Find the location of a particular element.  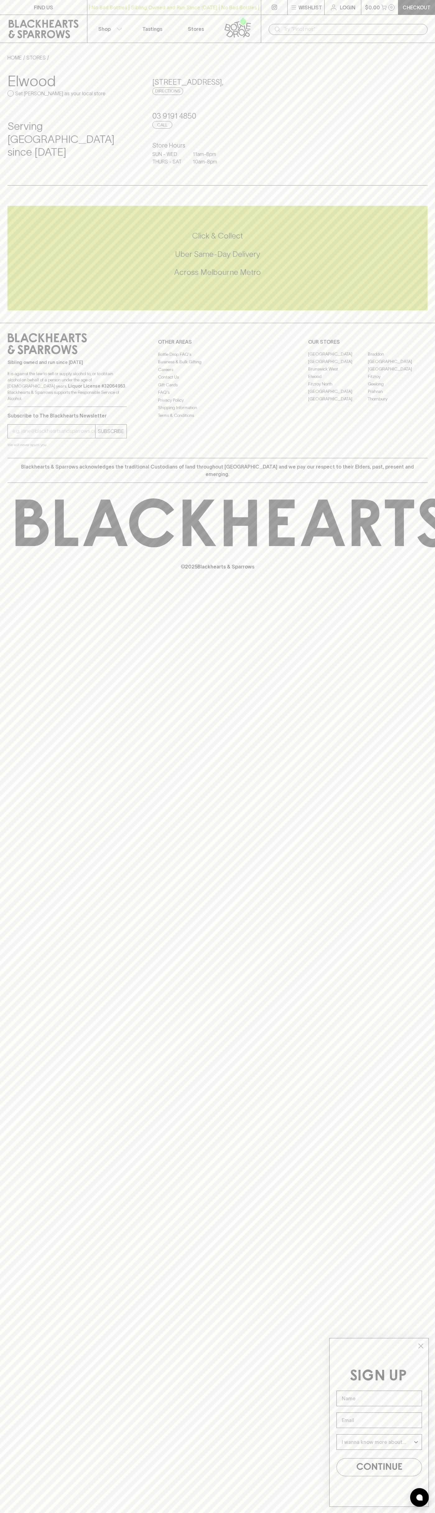

p: SUBSCRIBE is located at coordinates (111, 431).